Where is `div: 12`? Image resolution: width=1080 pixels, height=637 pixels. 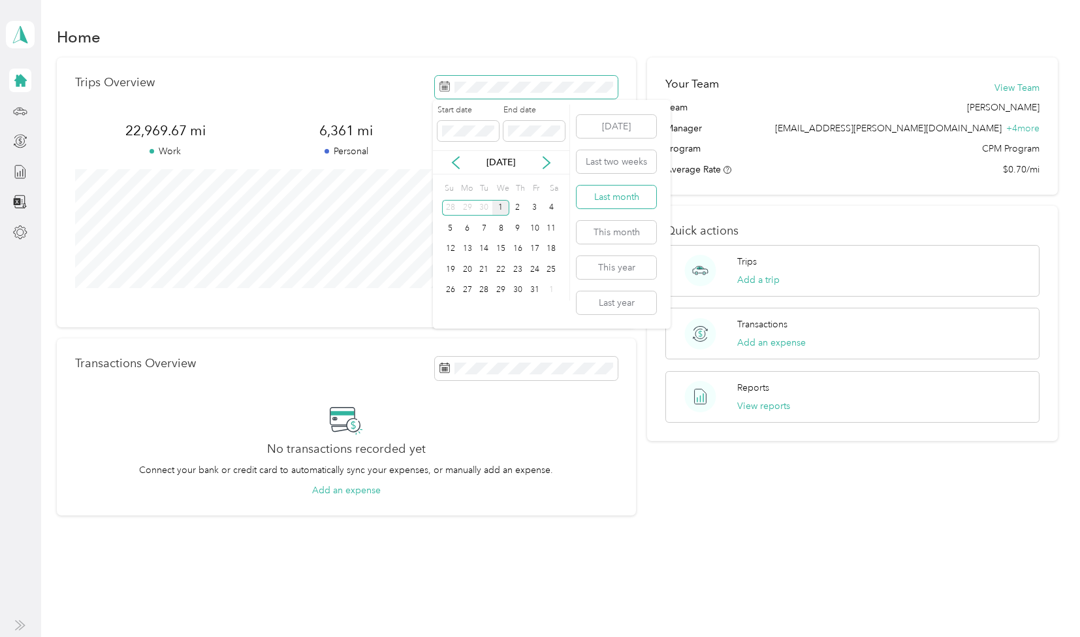 div: 12 is located at coordinates (451, 249).